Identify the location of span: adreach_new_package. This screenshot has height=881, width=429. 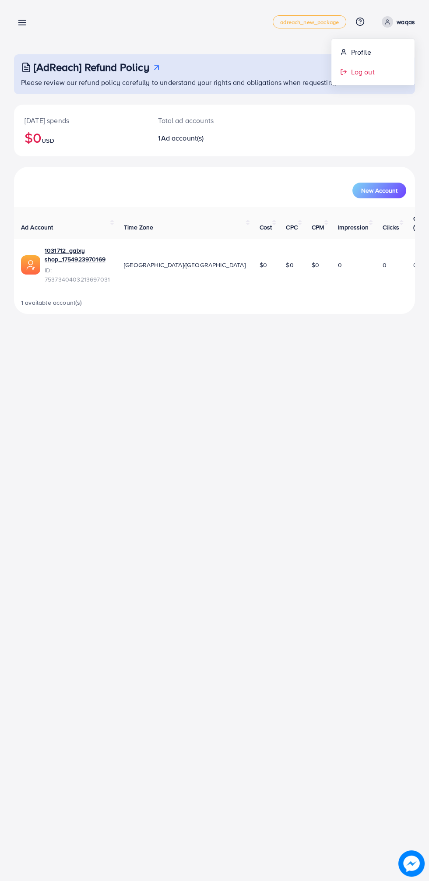
(310, 22).